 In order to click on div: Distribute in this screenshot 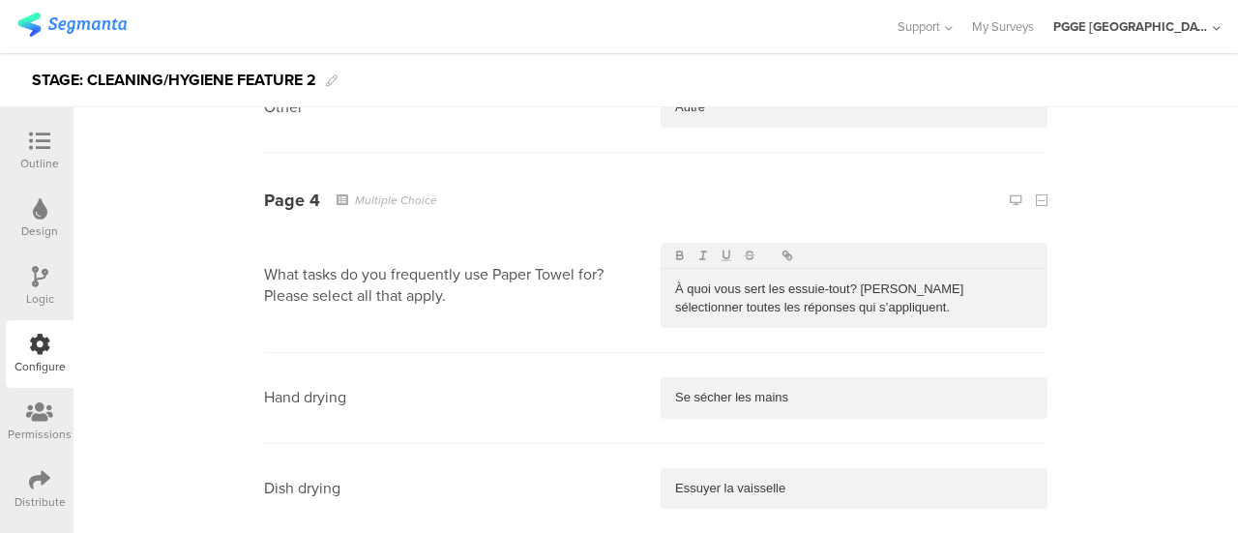, I will do `click(40, 502)`.